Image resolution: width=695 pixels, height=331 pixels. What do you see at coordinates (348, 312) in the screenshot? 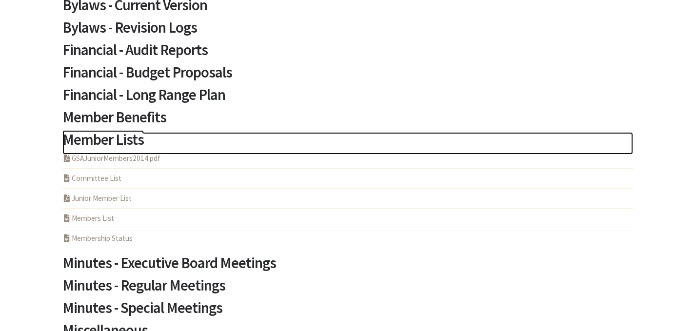
I see `a: Minutes - Special Meetings` at bounding box center [348, 312].